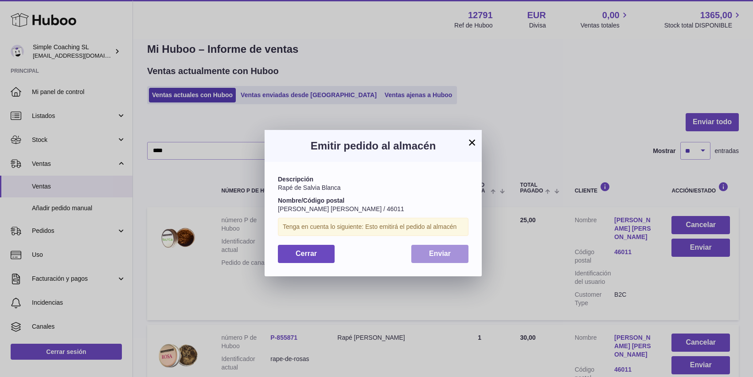 The image size is (753, 377). I want to click on span: Enviar, so click(440, 253).